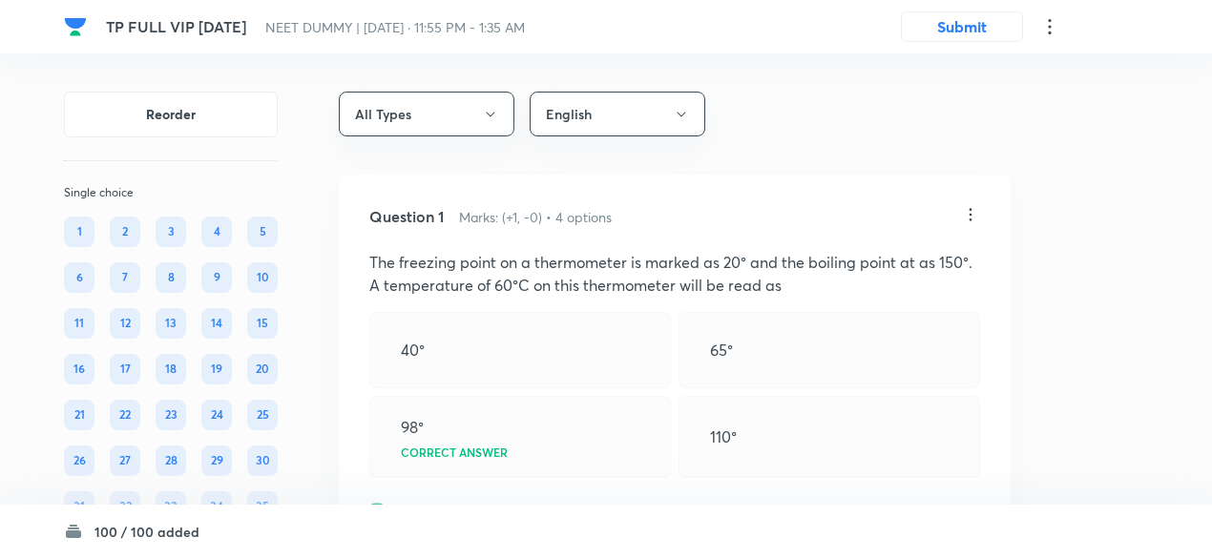 Image resolution: width=1212 pixels, height=558 pixels. Describe the element at coordinates (77, 27) in the screenshot. I see `a: Company Logo` at that location.